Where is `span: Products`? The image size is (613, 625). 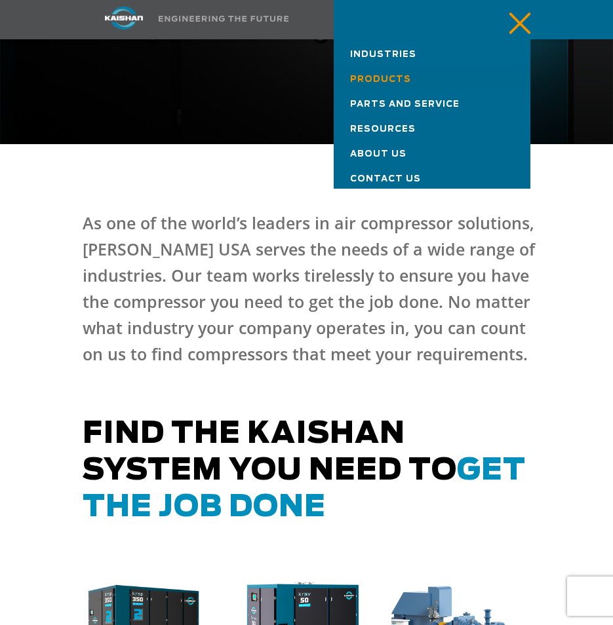 span: Products is located at coordinates (380, 79).